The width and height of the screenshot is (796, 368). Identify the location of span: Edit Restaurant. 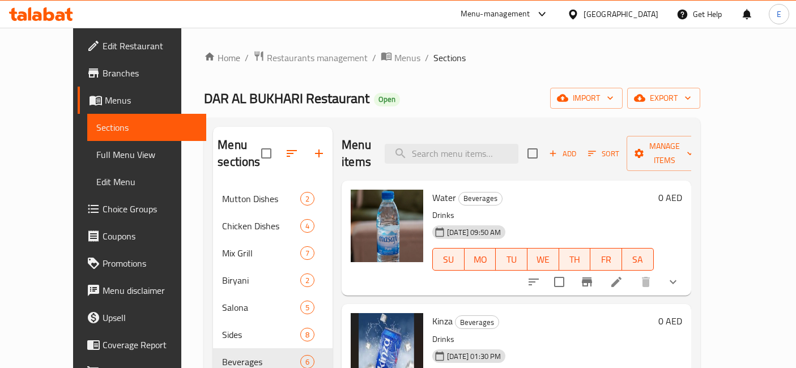
(150, 46).